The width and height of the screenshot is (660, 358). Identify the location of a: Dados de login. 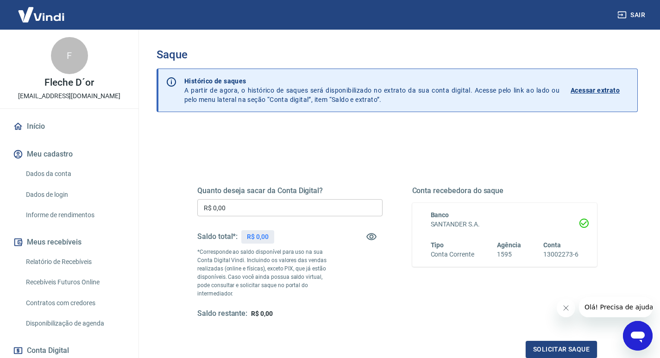
(75, 195).